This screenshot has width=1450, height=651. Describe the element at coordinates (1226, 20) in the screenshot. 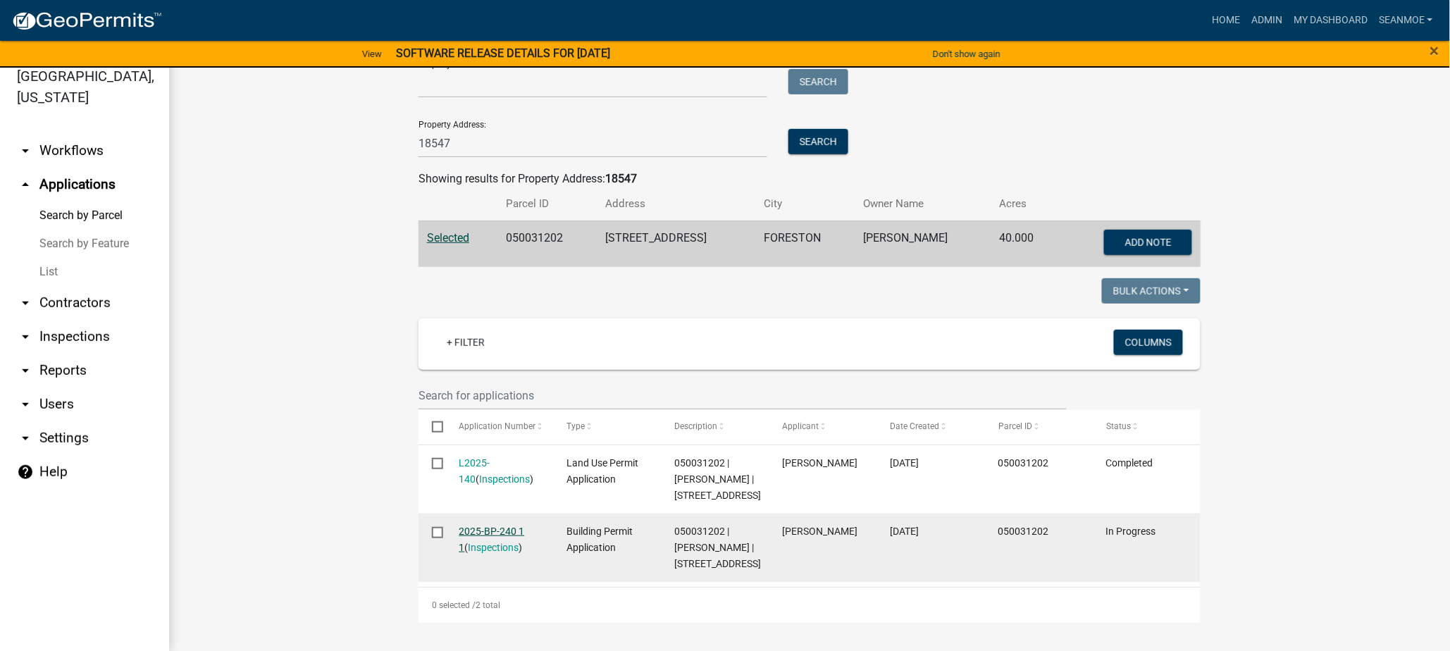

I see `a: Home` at that location.